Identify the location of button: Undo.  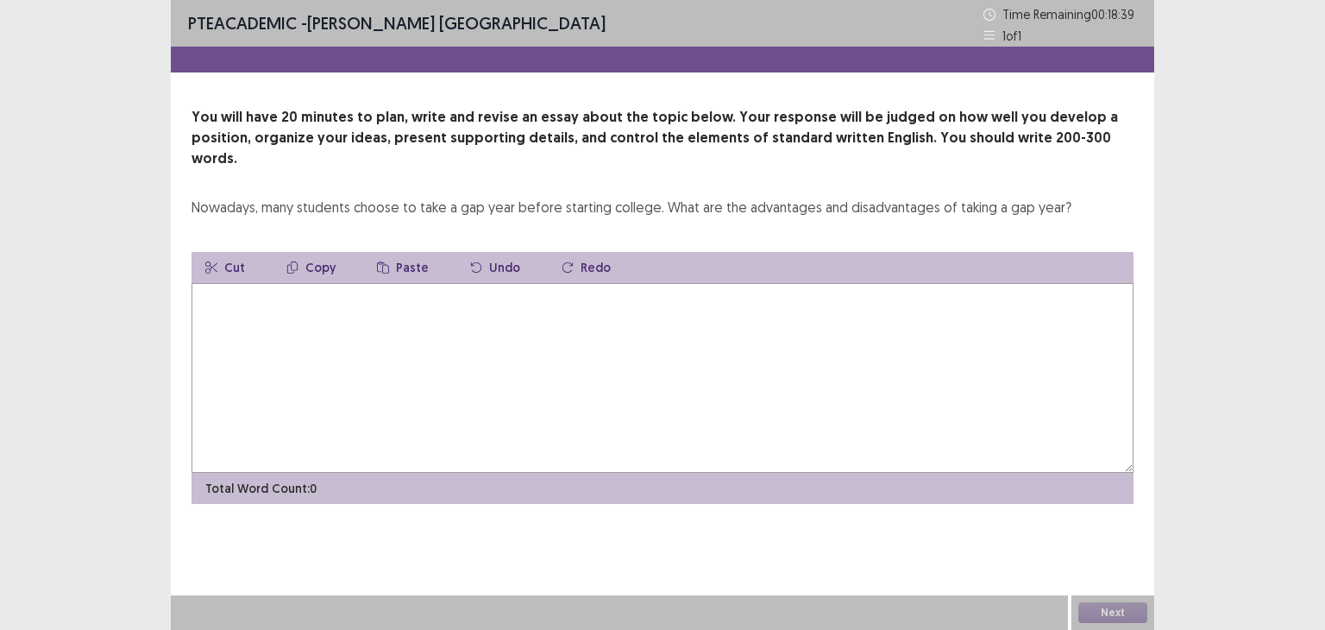
(495, 267).